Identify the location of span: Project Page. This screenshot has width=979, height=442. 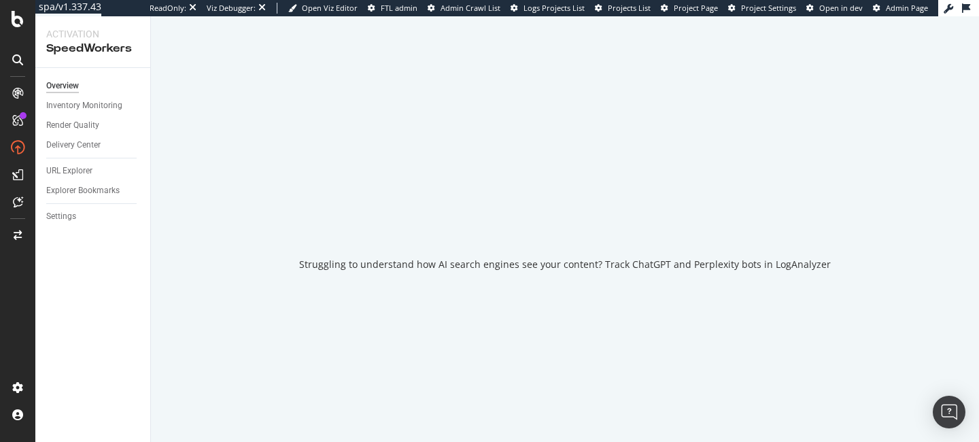
(695, 7).